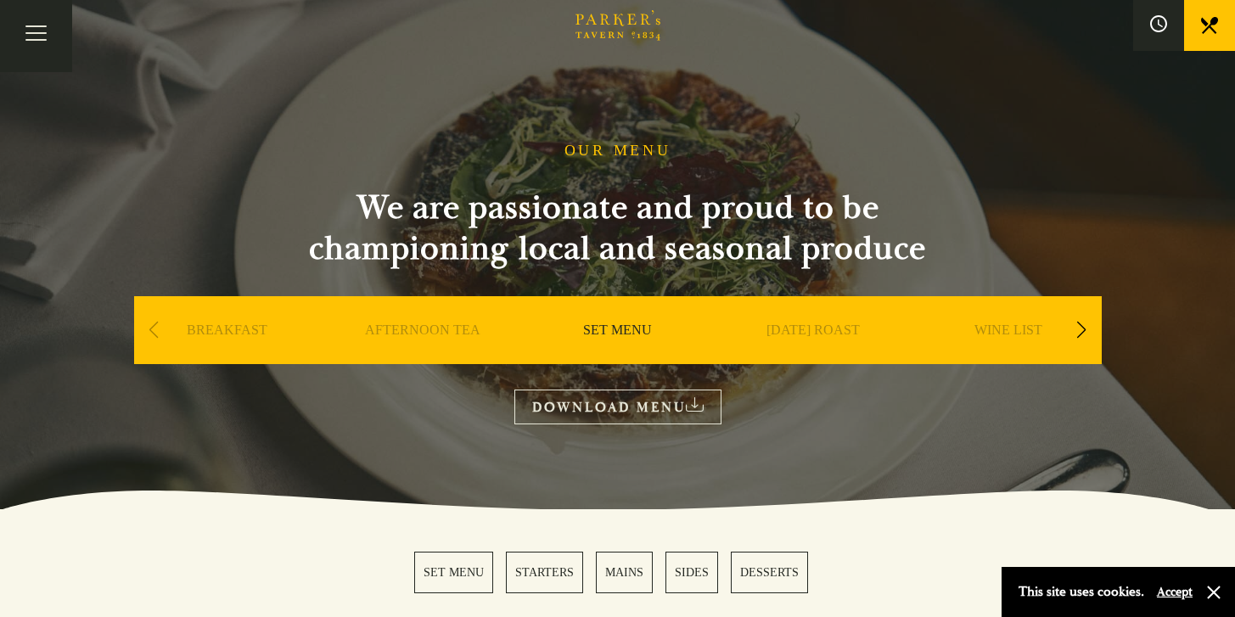  I want to click on a: WINE LIST, so click(1009, 356).